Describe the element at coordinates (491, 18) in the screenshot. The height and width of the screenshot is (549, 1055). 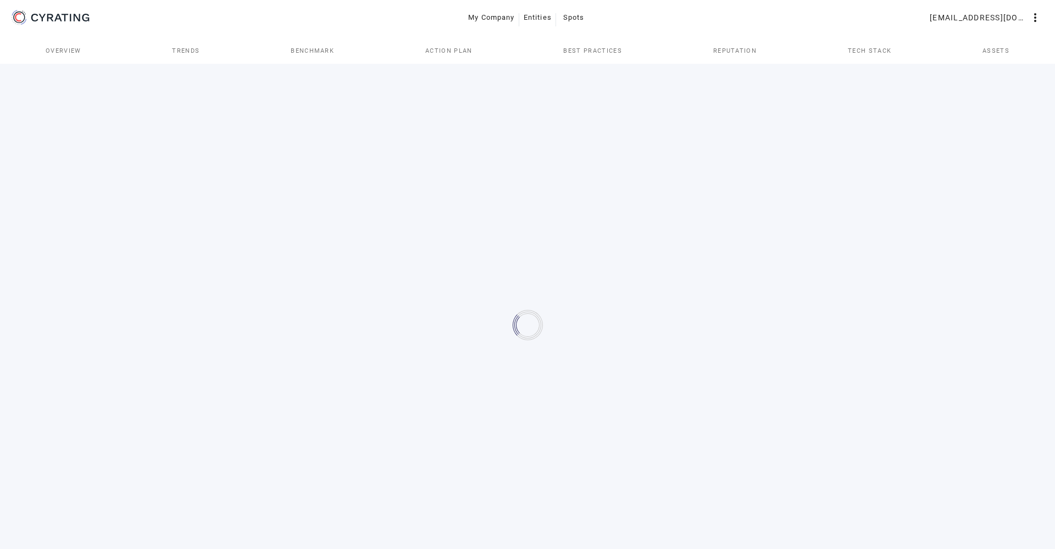
I see `button: My Company` at that location.